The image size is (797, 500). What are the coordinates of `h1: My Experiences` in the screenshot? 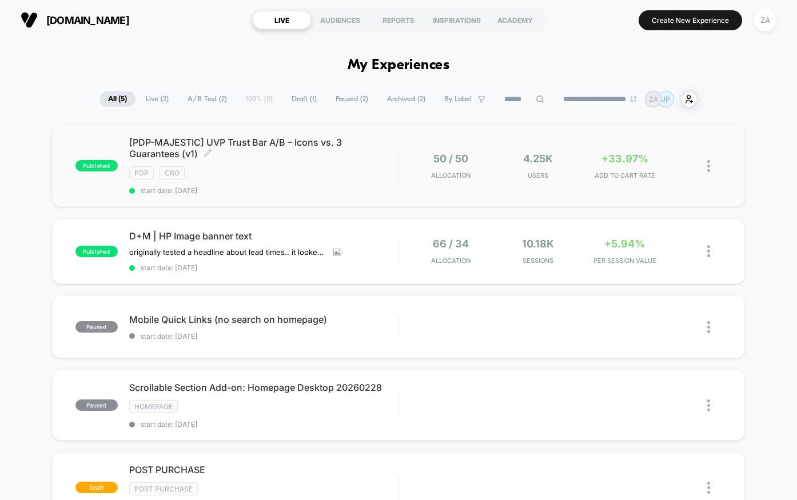 It's located at (398, 65).